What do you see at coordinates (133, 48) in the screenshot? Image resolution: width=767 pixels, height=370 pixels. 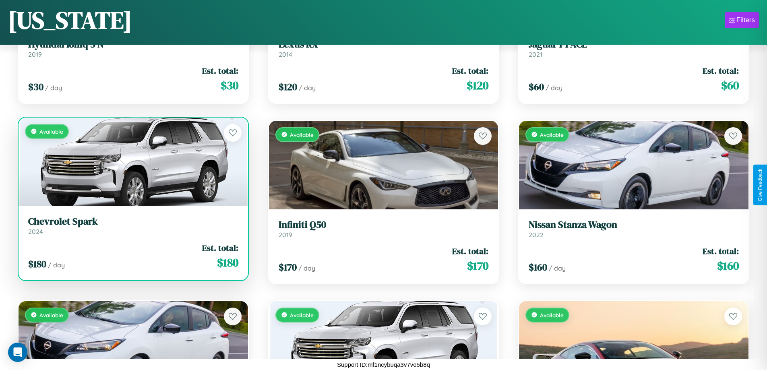 I see `a: Hyundai Ioniq 5 N2019` at bounding box center [133, 48].